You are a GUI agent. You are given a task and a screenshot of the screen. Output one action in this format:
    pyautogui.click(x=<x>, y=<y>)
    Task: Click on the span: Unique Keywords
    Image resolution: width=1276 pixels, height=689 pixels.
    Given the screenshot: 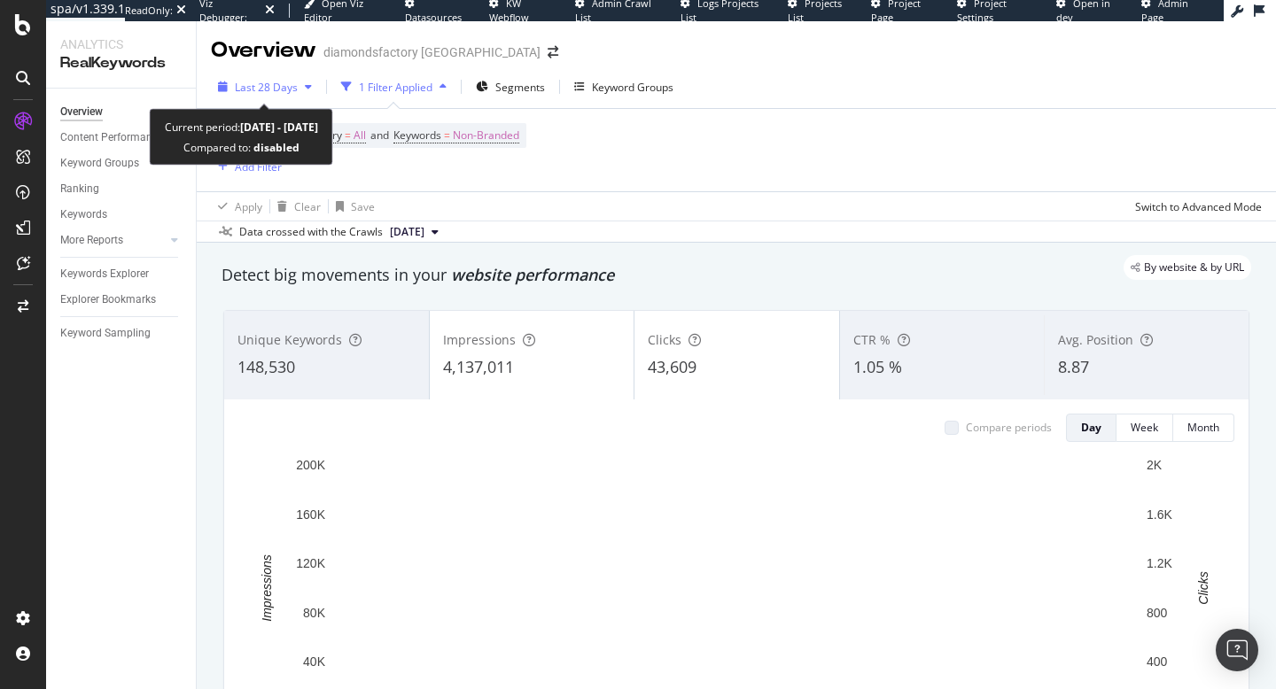 What is the action you would take?
    pyautogui.click(x=290, y=339)
    